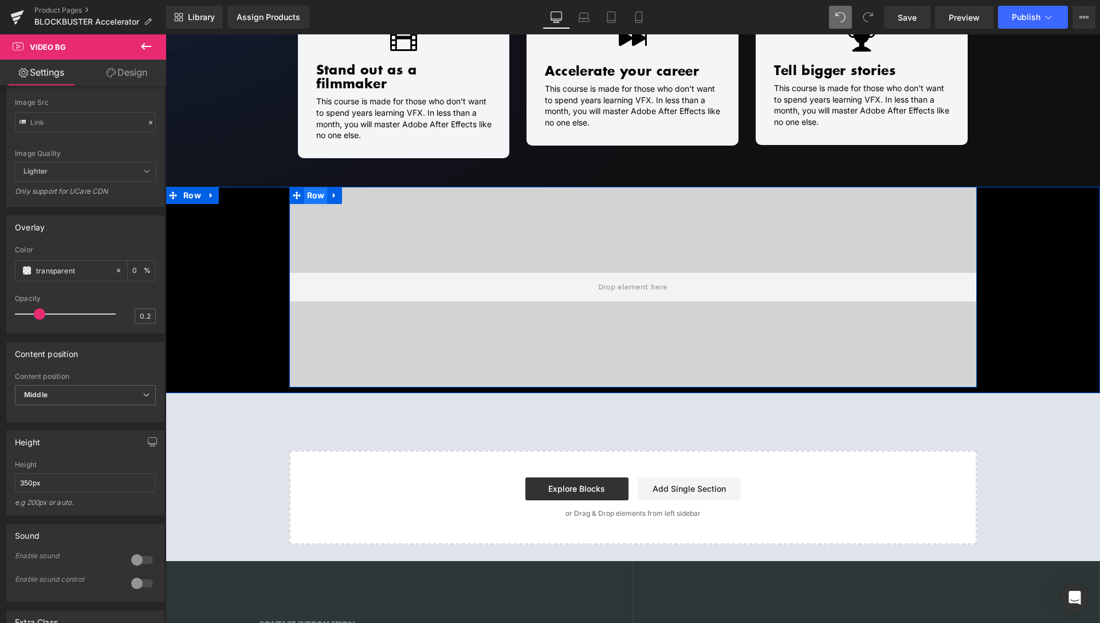 This screenshot has width=1100, height=623. I want to click on div: Color, so click(85, 250).